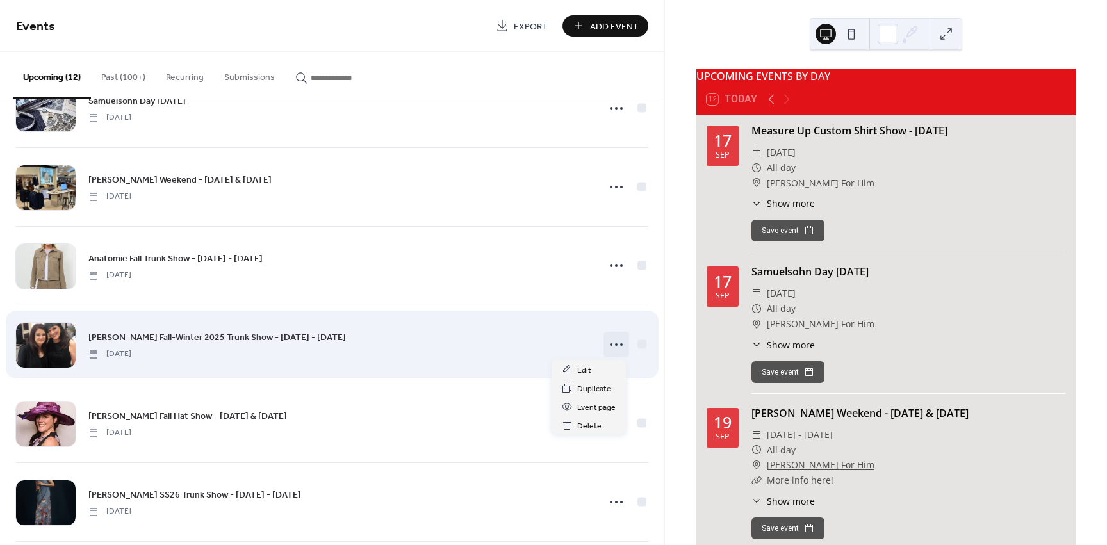 The width and height of the screenshot is (1107, 545). Describe the element at coordinates (886, 76) in the screenshot. I see `div: UPCOMING EVENTS BY DAY` at that location.